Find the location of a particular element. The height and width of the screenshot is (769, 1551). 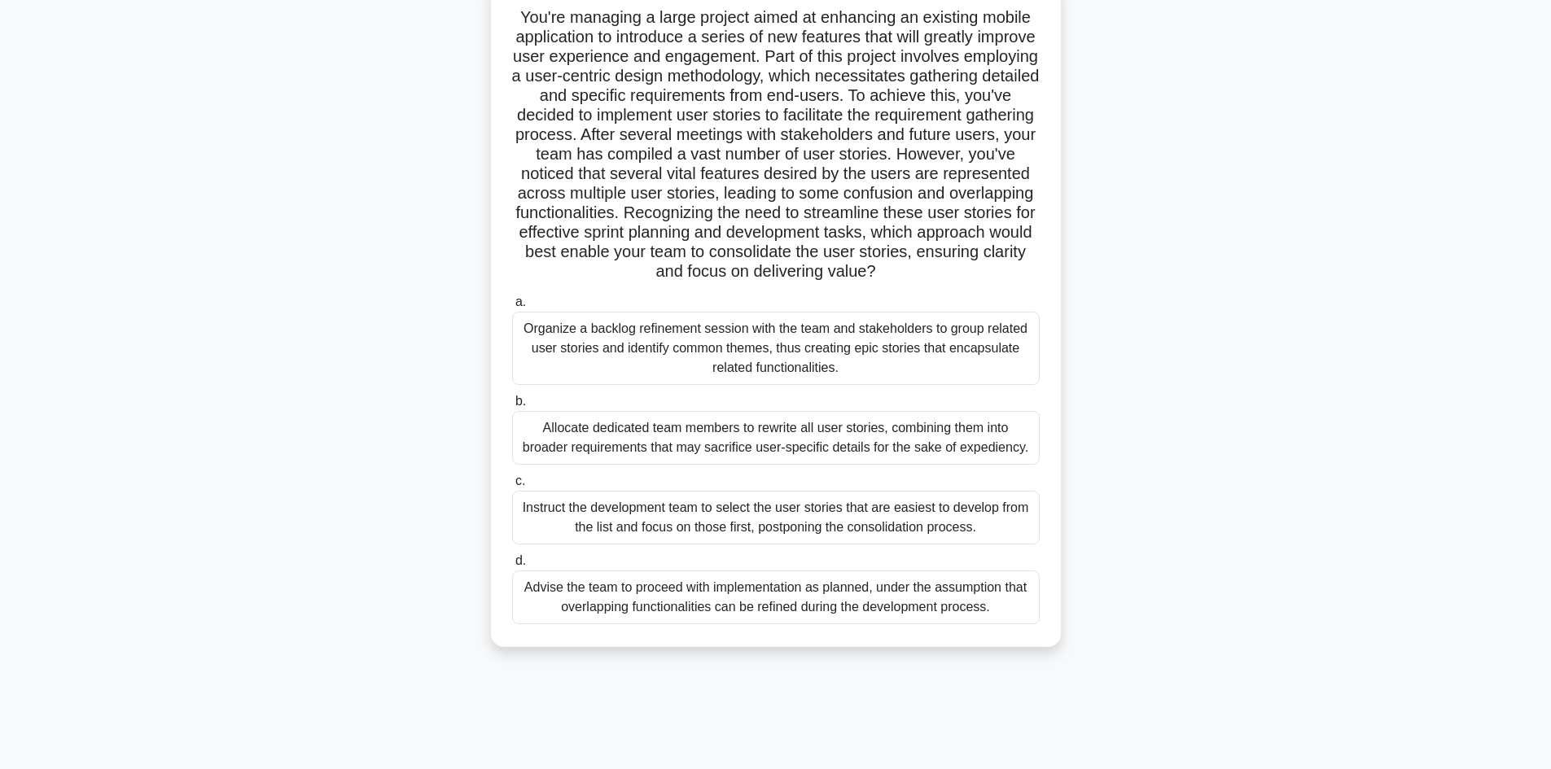

div: Organize a backlog refinement session with the team and stakeholders to group related user storie... is located at coordinates (776, 348).